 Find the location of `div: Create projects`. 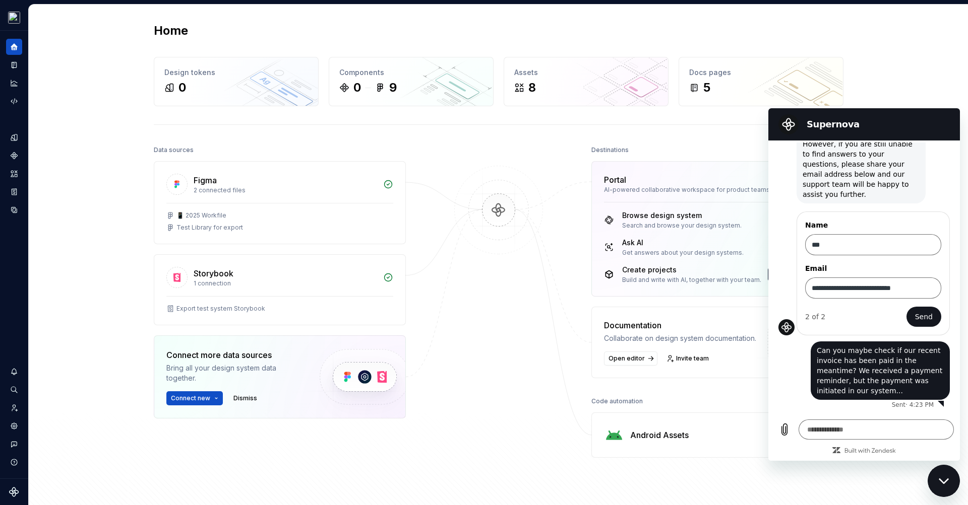

div: Create projects is located at coordinates (691, 270).